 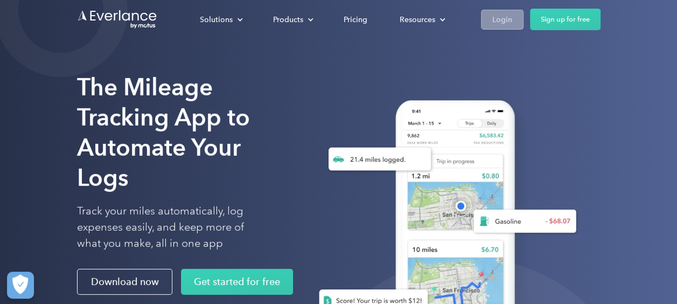 I want to click on a: Get started for free, so click(x=237, y=282).